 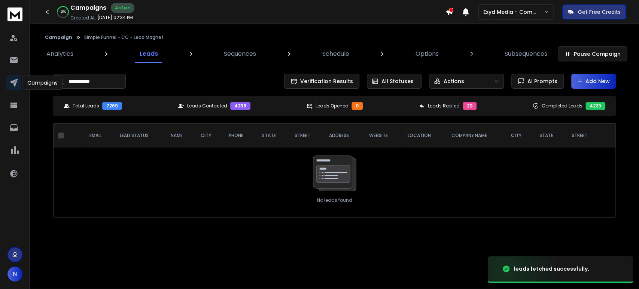 What do you see at coordinates (470, 106) in the screenshot?
I see `div: 20` at bounding box center [470, 106].